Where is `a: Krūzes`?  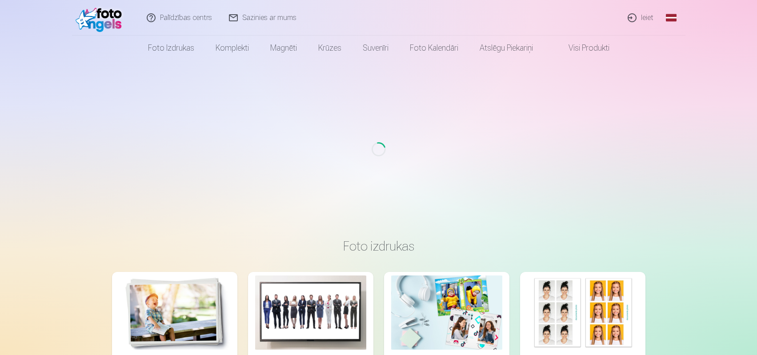
a: Krūzes is located at coordinates (330, 48).